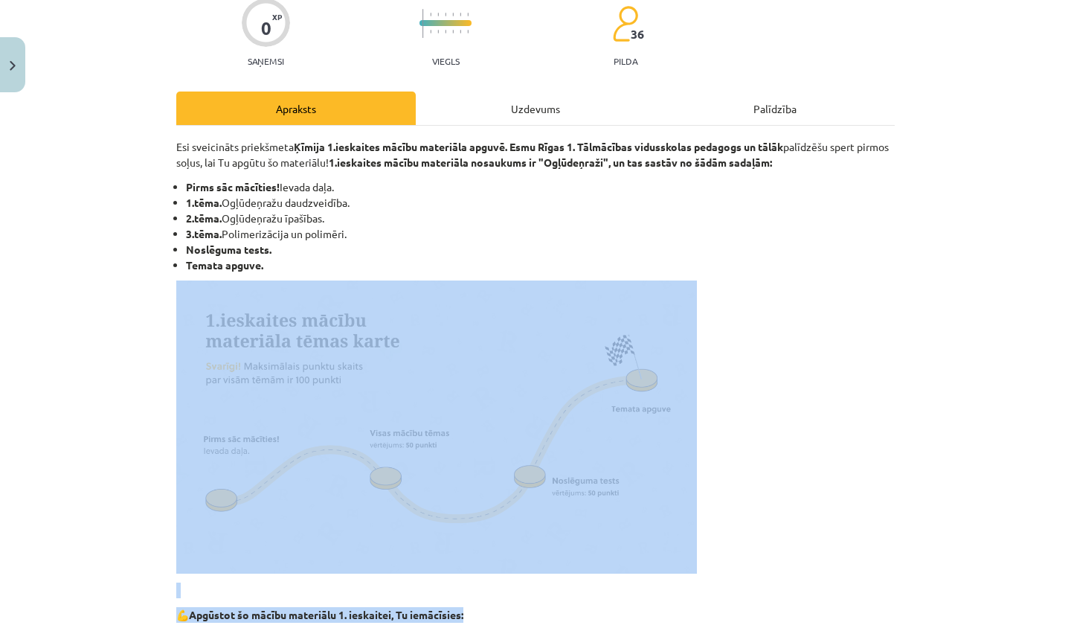 The width and height of the screenshot is (1071, 631). Describe the element at coordinates (228, 249) in the screenshot. I see `strong: Noslēguma tests.` at that location.